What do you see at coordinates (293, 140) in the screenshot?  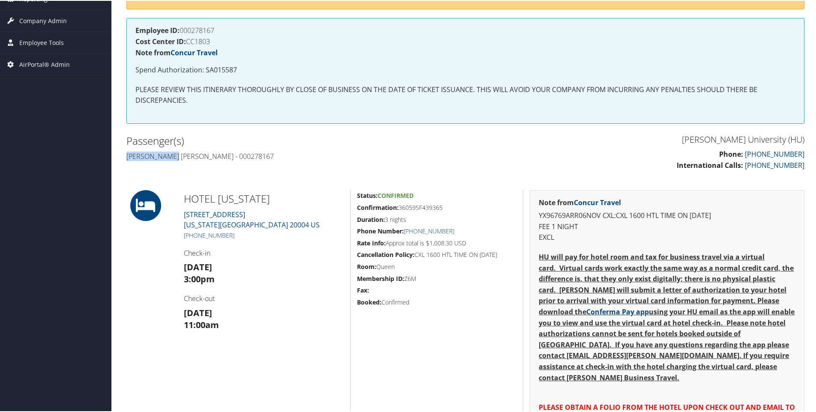 I see `h2: Passenger(s)` at bounding box center [293, 140].